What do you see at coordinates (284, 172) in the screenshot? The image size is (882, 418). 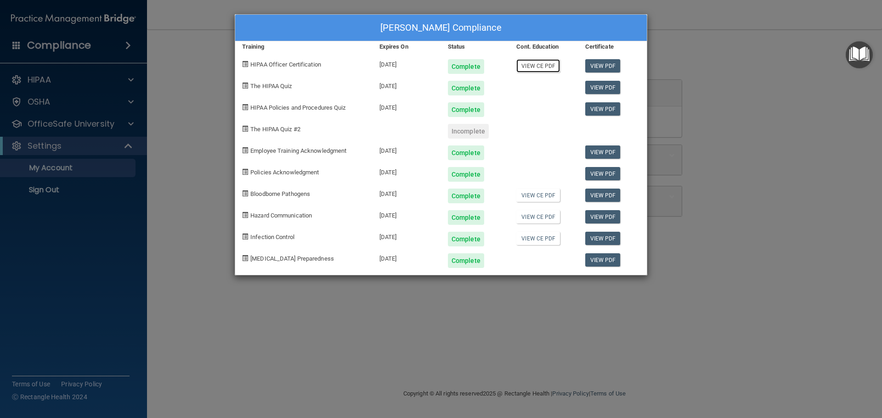 I see `span: Policies Acknowledgment` at bounding box center [284, 172].